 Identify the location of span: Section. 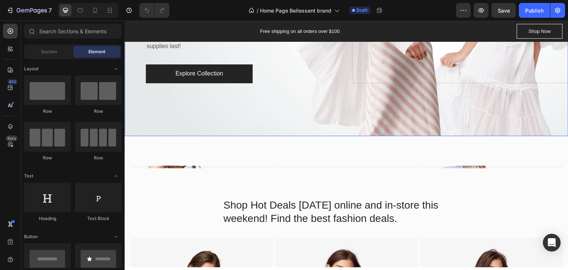
(49, 52).